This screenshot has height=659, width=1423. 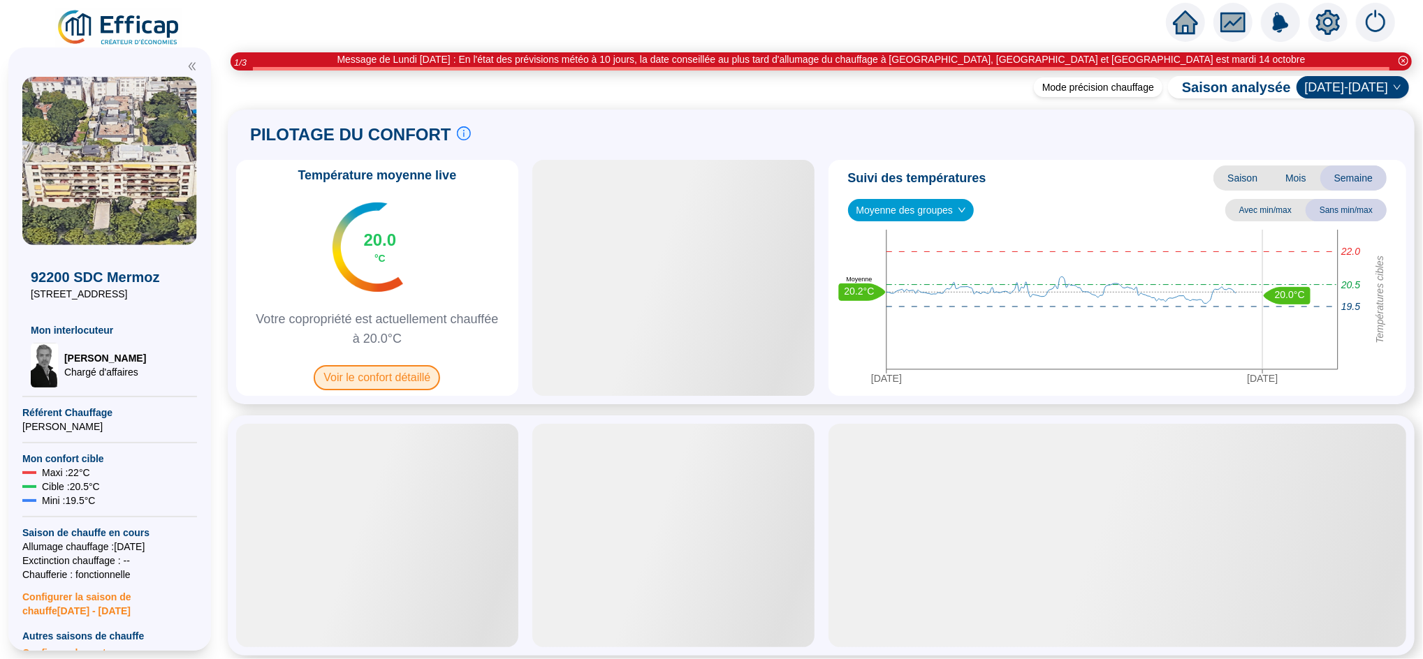 I want to click on span: Moyenne des groupes, so click(x=911, y=210).